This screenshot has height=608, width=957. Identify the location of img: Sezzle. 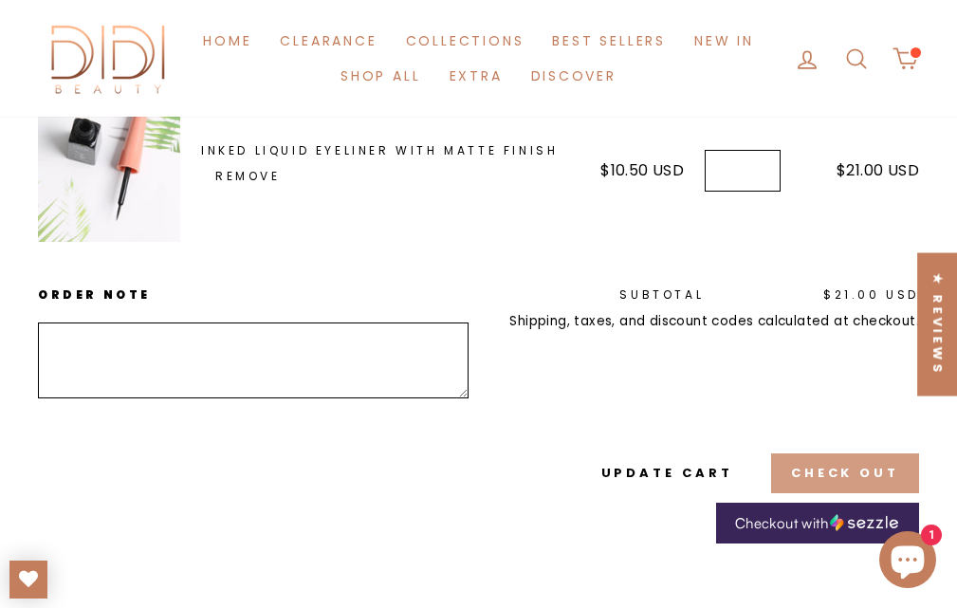
(864, 523).